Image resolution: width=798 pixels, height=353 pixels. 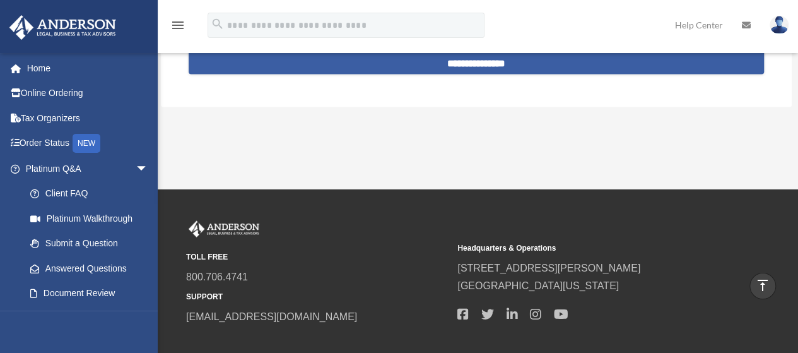 What do you see at coordinates (317, 257) in the screenshot?
I see `small: TOLL FREE` at bounding box center [317, 257].